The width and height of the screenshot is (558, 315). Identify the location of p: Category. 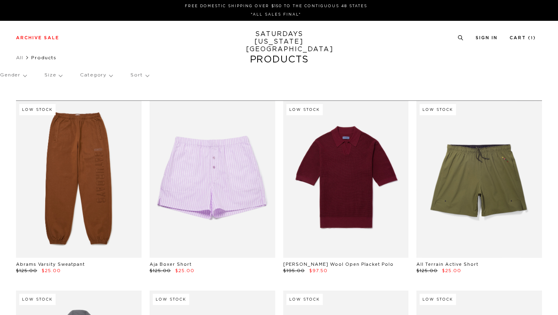
(96, 75).